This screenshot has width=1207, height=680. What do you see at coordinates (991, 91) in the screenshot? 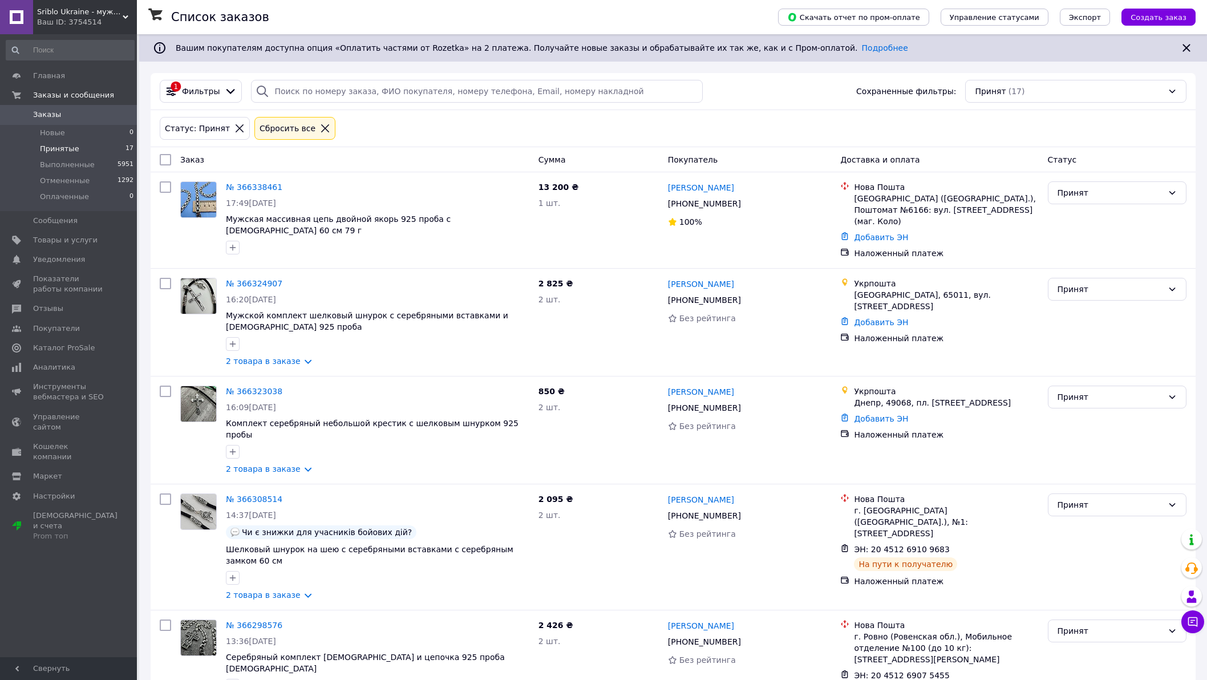
I see `span: Принят` at bounding box center [991, 91].